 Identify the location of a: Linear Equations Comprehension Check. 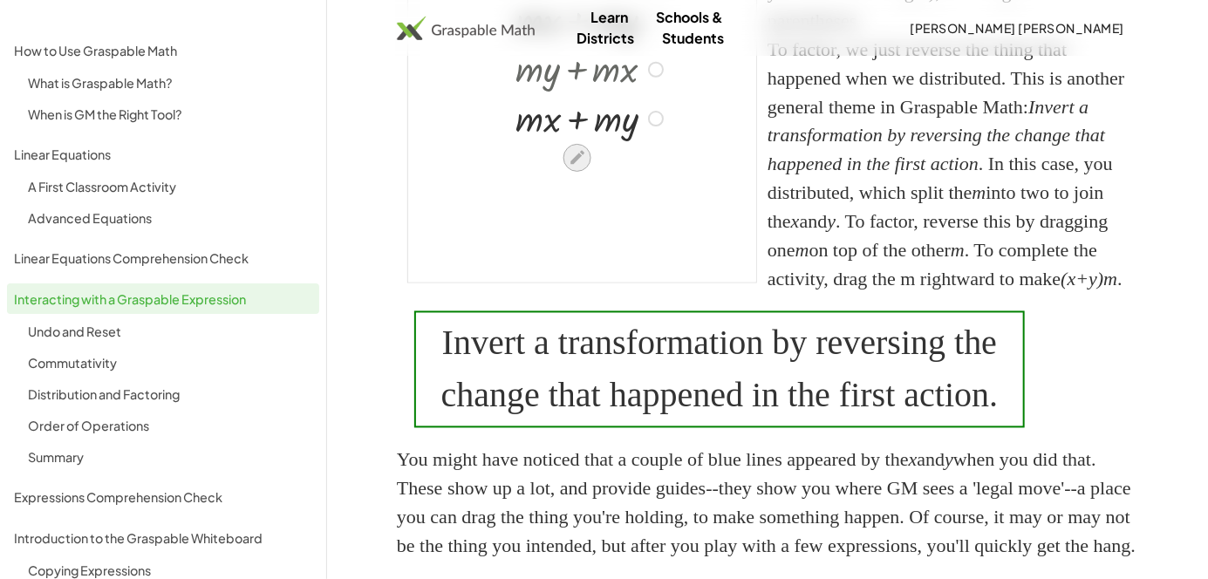
(163, 257).